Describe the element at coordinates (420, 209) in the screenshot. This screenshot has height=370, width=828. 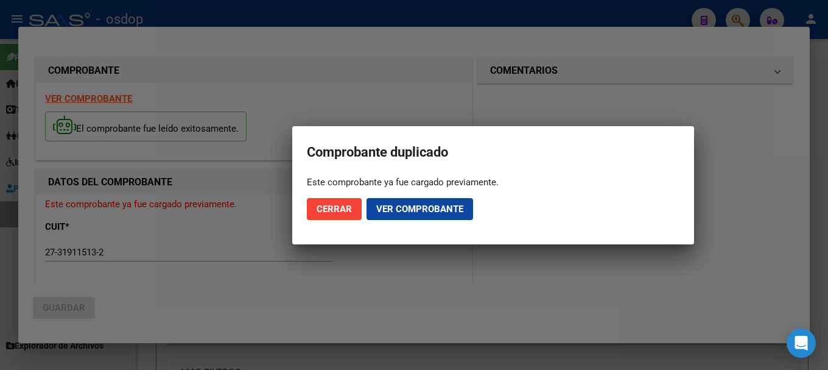
I see `button: Ver comprobante` at that location.